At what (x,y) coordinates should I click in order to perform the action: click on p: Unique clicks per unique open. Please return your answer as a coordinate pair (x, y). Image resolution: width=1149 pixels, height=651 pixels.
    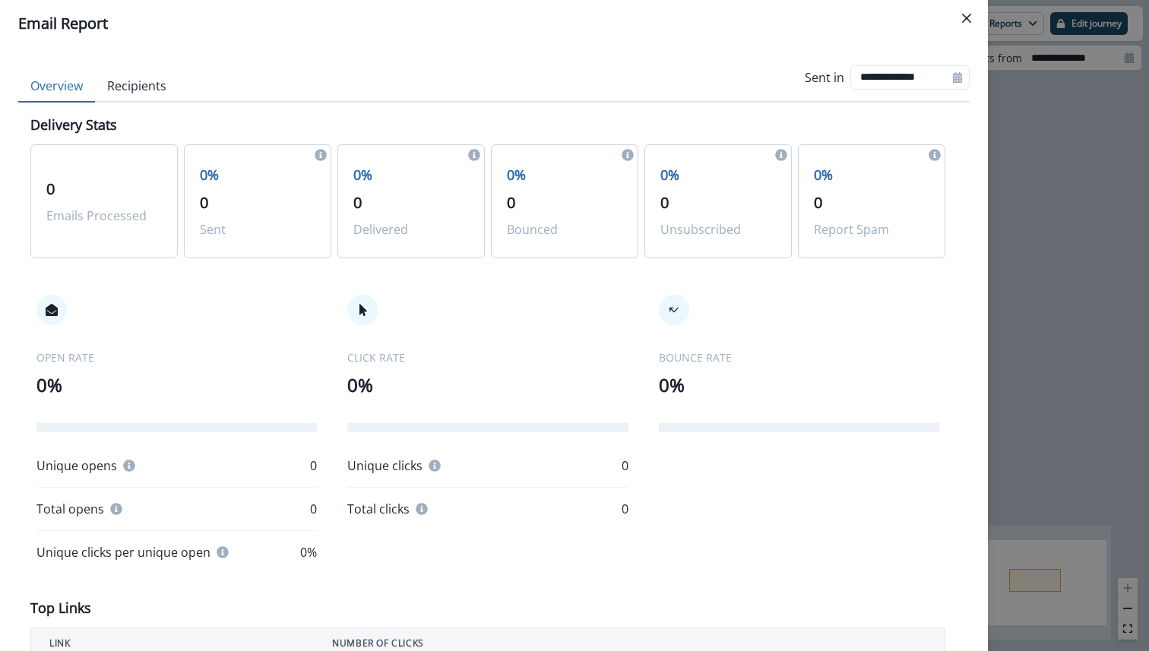
    Looking at the image, I should click on (123, 553).